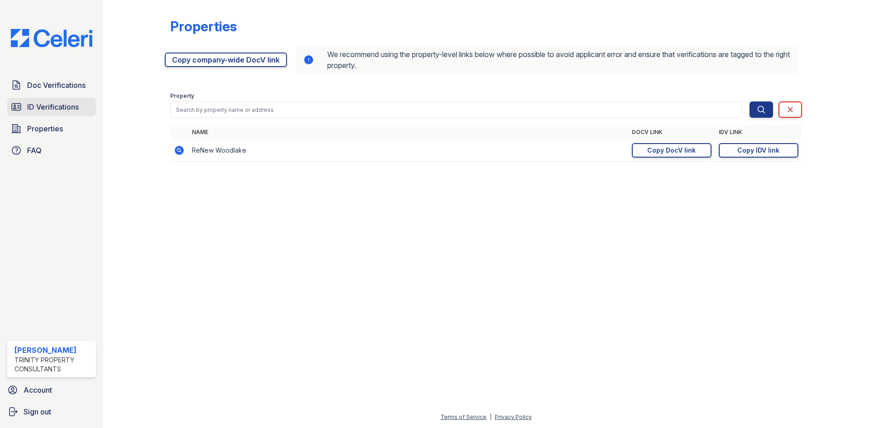  Describe the element at coordinates (203, 26) in the screenshot. I see `div: Properties` at that location.